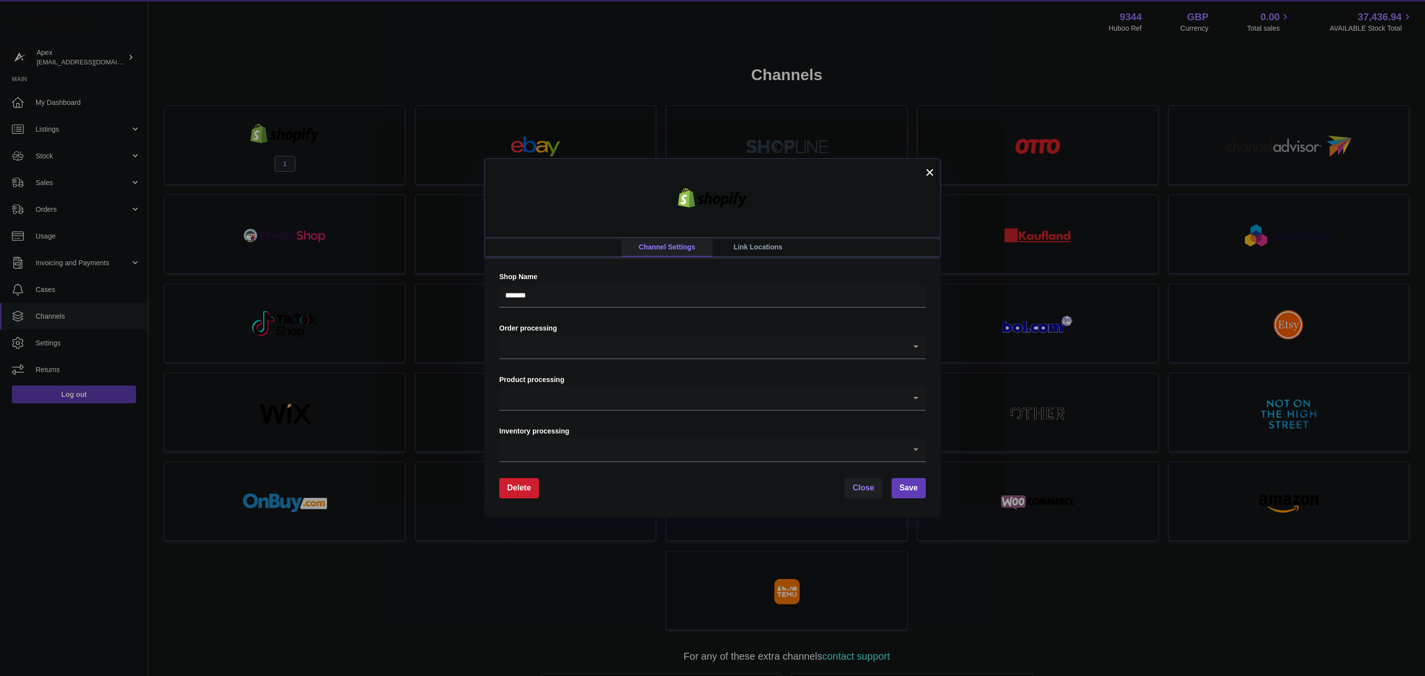 The image size is (1425, 676). What do you see at coordinates (908, 488) in the screenshot?
I see `button: Save` at bounding box center [908, 488].